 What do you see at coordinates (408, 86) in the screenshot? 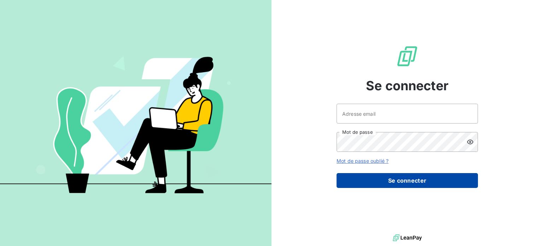
I see `span: Se connecter` at bounding box center [408, 86].